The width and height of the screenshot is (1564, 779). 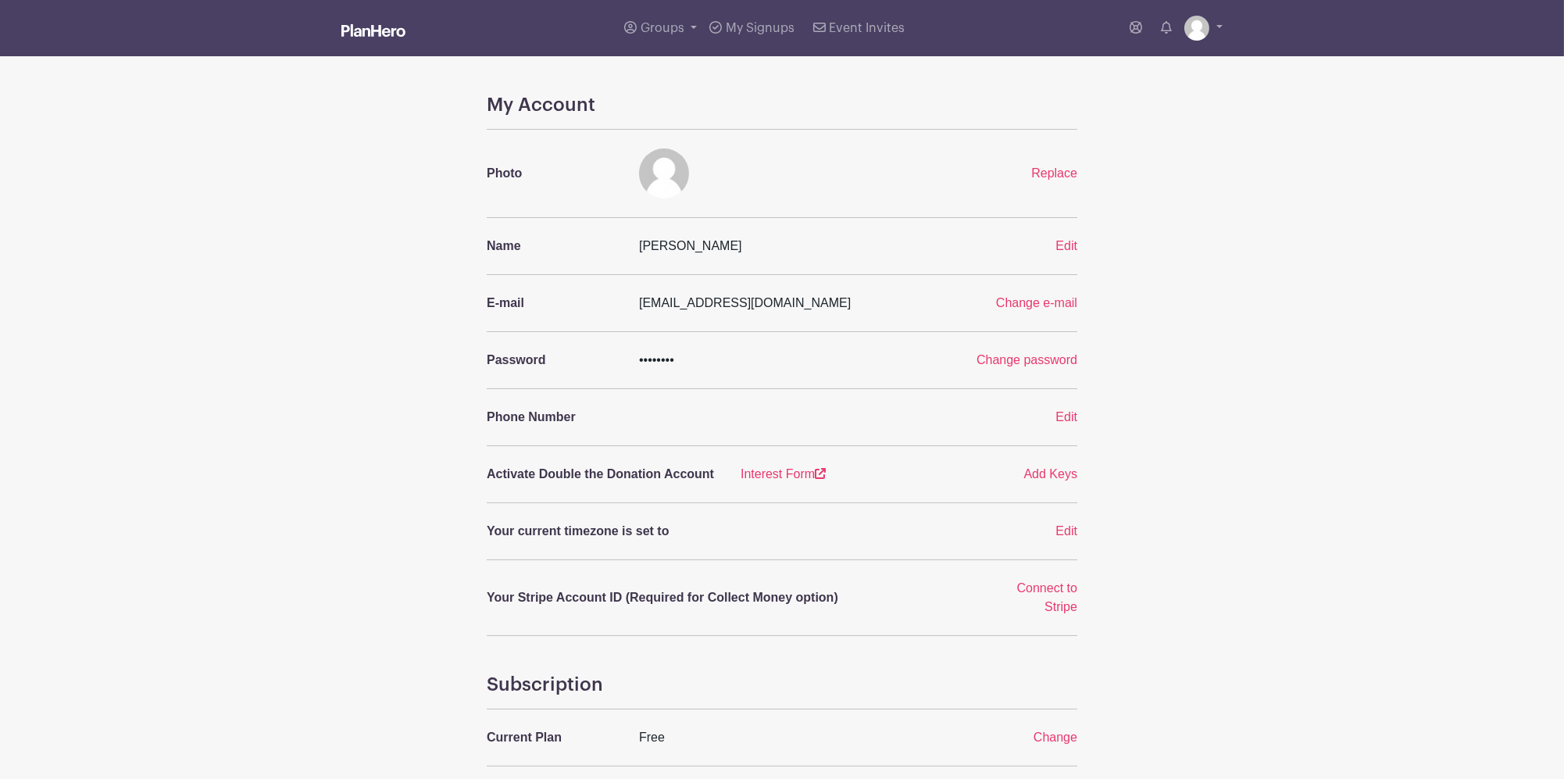 I want to click on a: Change password, so click(x=1026, y=359).